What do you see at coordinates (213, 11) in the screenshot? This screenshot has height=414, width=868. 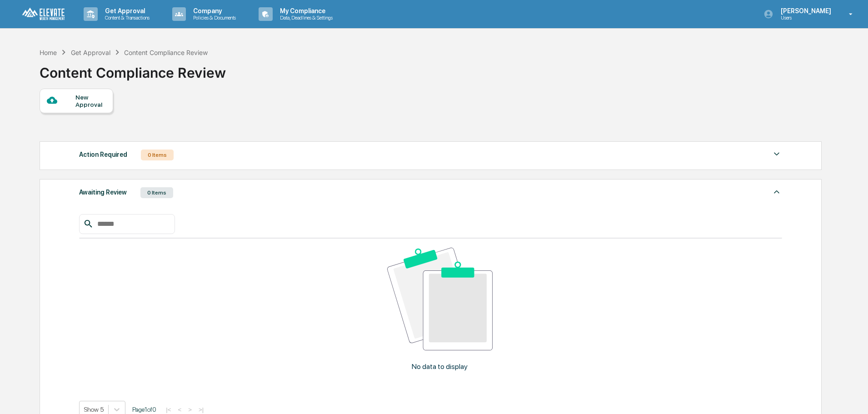 I see `p: Company` at bounding box center [213, 11].